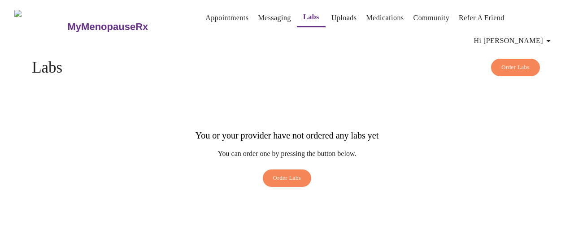  Describe the element at coordinates (482, 18) in the screenshot. I see `a: Refer a Friend` at that location.